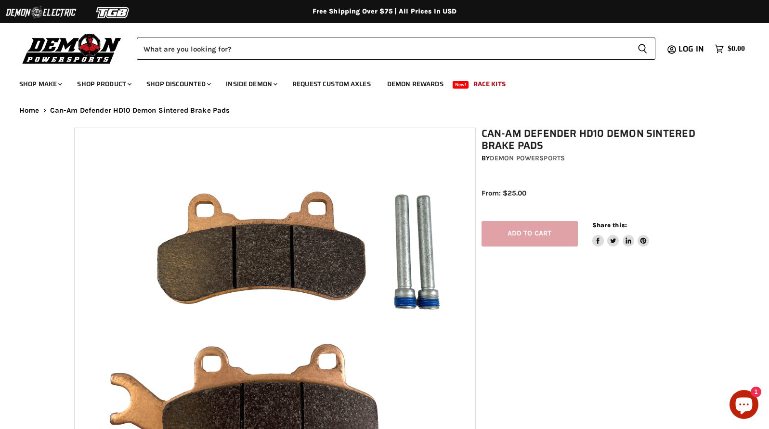  Describe the element at coordinates (331, 84) in the screenshot. I see `a: Request Custom Axles` at that location.